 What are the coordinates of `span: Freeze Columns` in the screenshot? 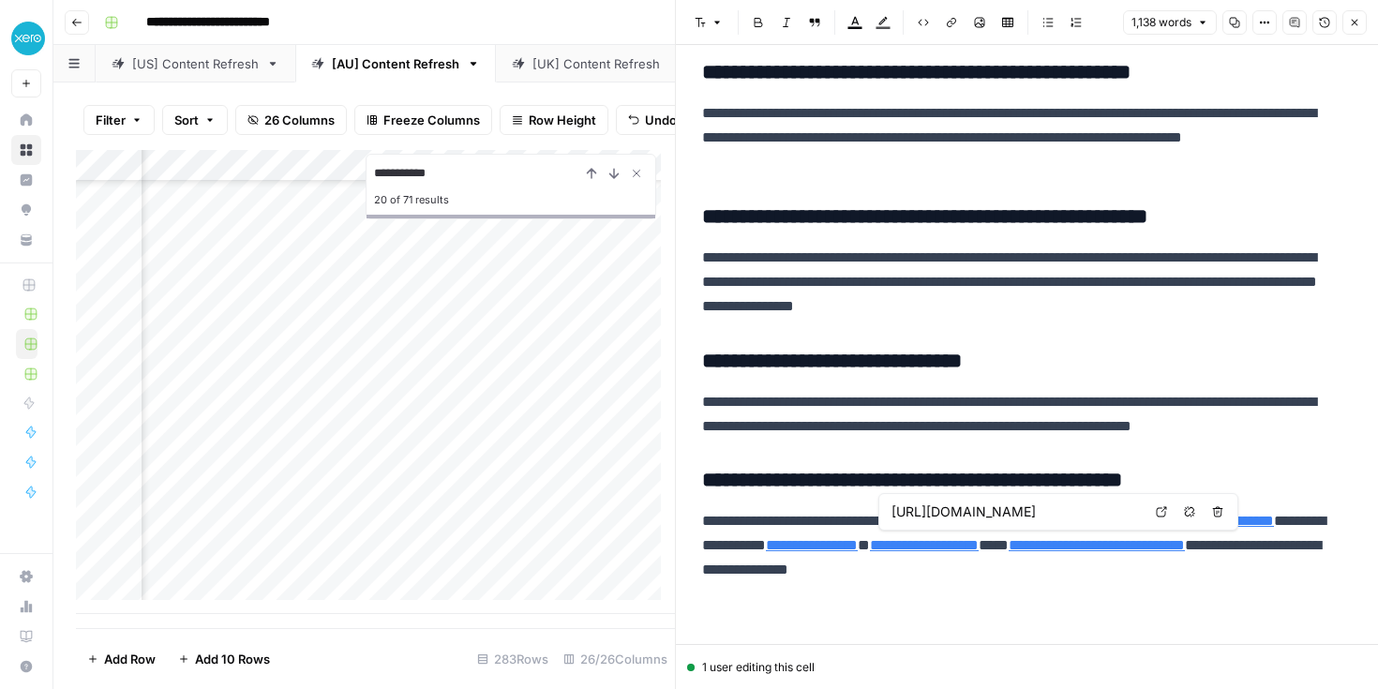 It's located at (431, 120).